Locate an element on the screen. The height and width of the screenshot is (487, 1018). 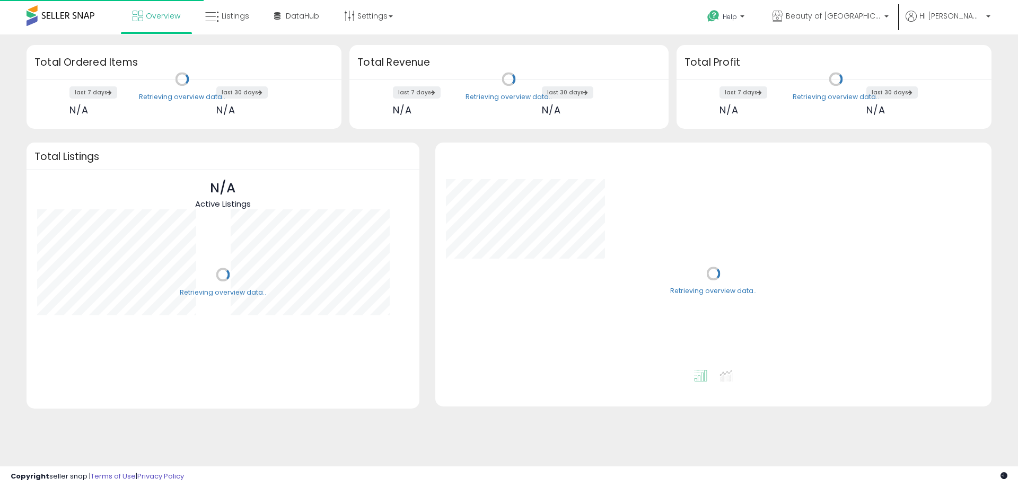
a: Terms of Use is located at coordinates (113, 476).